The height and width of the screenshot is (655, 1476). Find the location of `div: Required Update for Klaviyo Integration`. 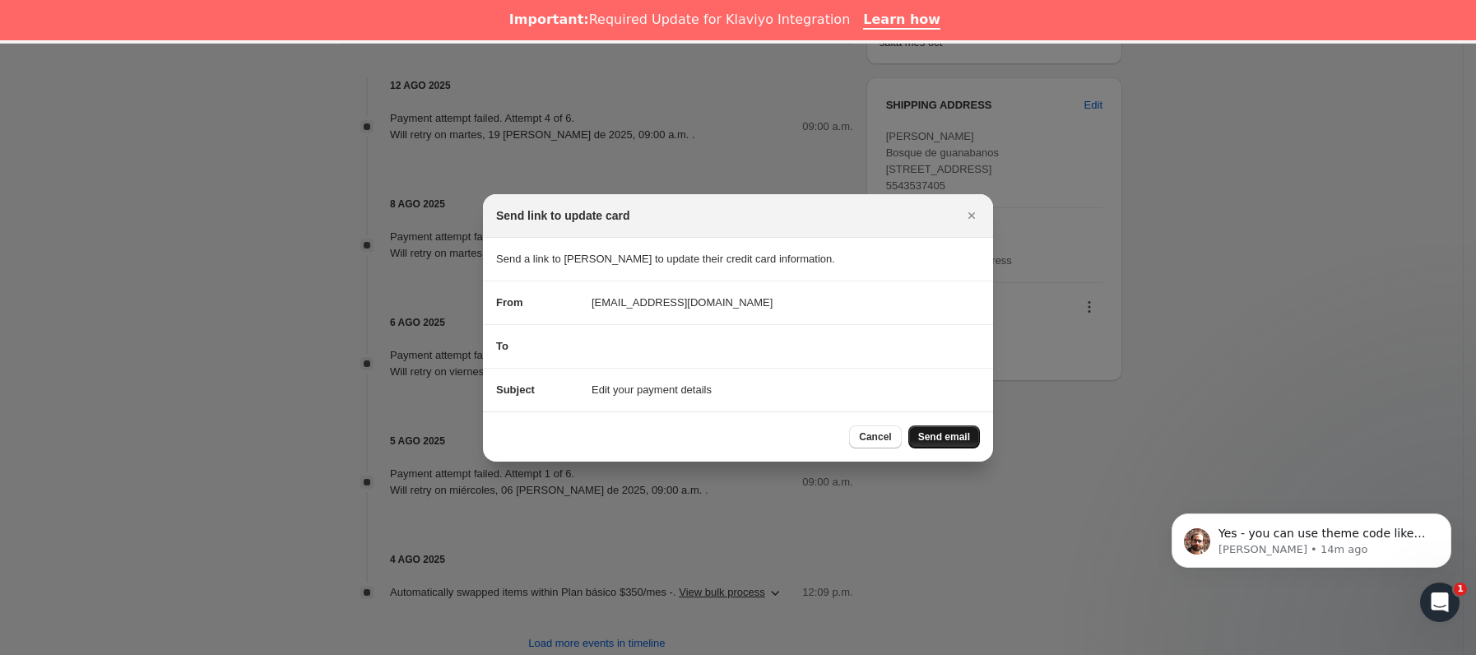

div: Required Update for Klaviyo Integration is located at coordinates (680, 20).